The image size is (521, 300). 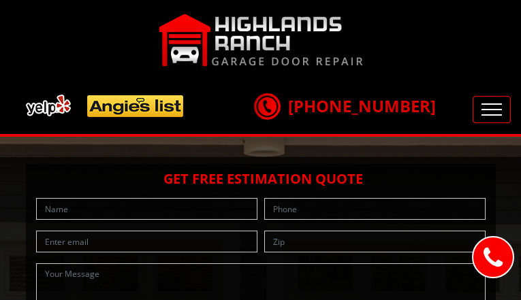 I want to click on img: call.png, so click(x=267, y=106).